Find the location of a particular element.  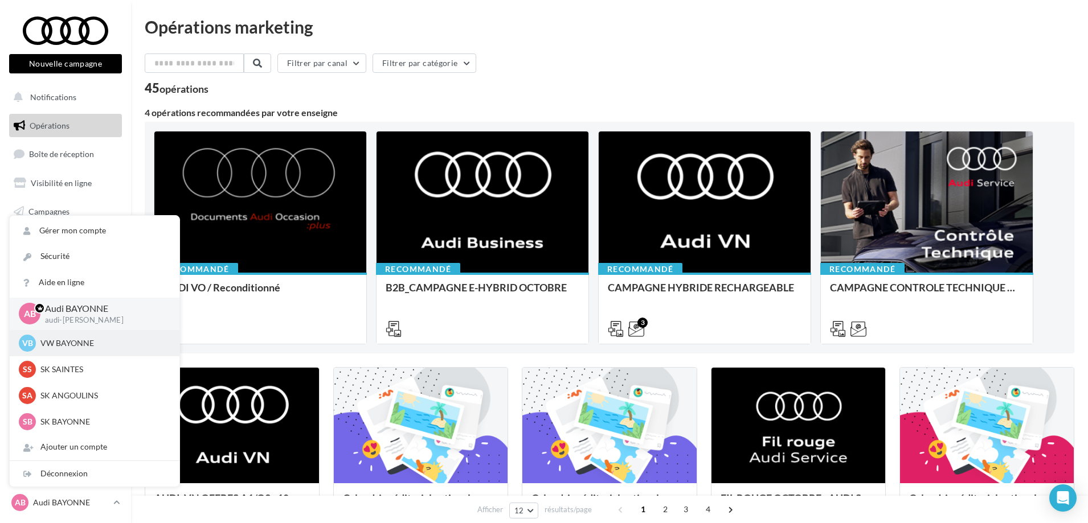

span: SS is located at coordinates (27, 370).